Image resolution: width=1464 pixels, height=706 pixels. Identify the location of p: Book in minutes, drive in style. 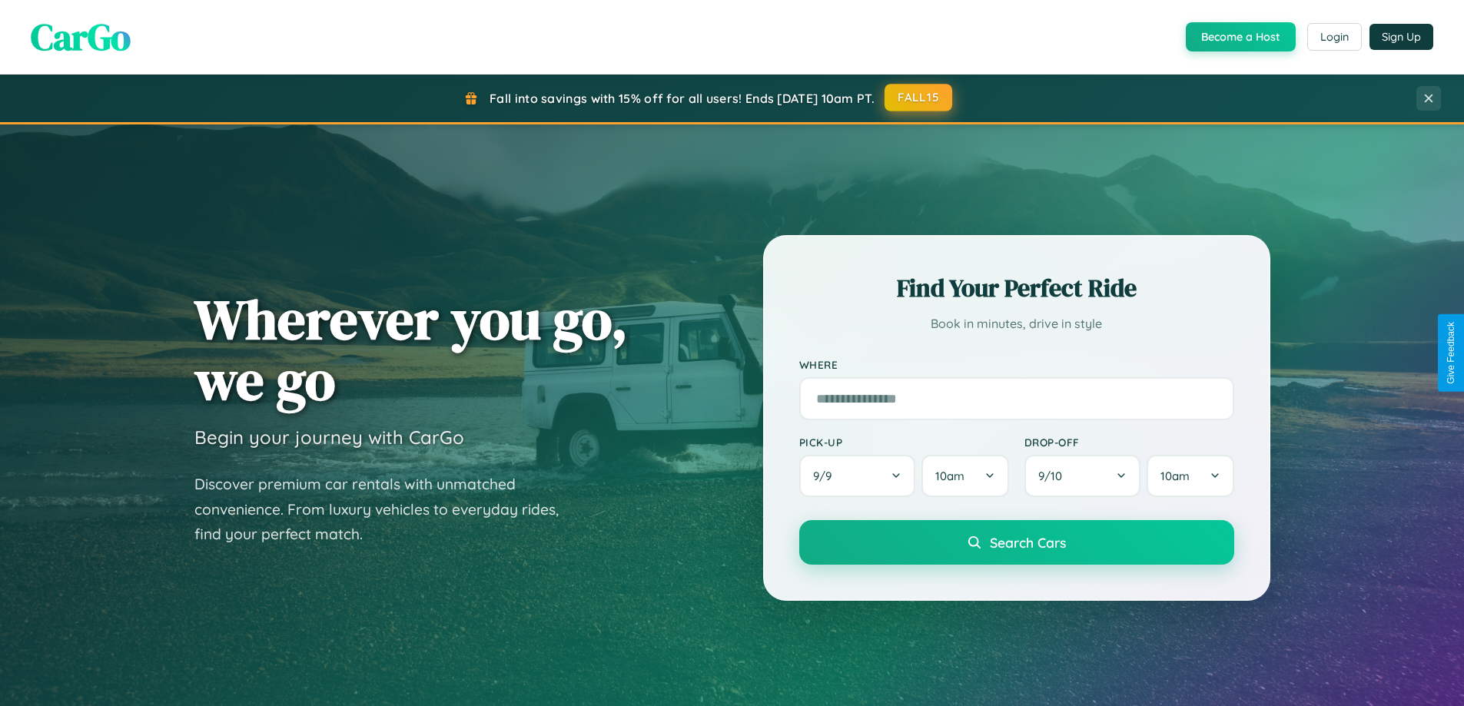
(1017, 323).